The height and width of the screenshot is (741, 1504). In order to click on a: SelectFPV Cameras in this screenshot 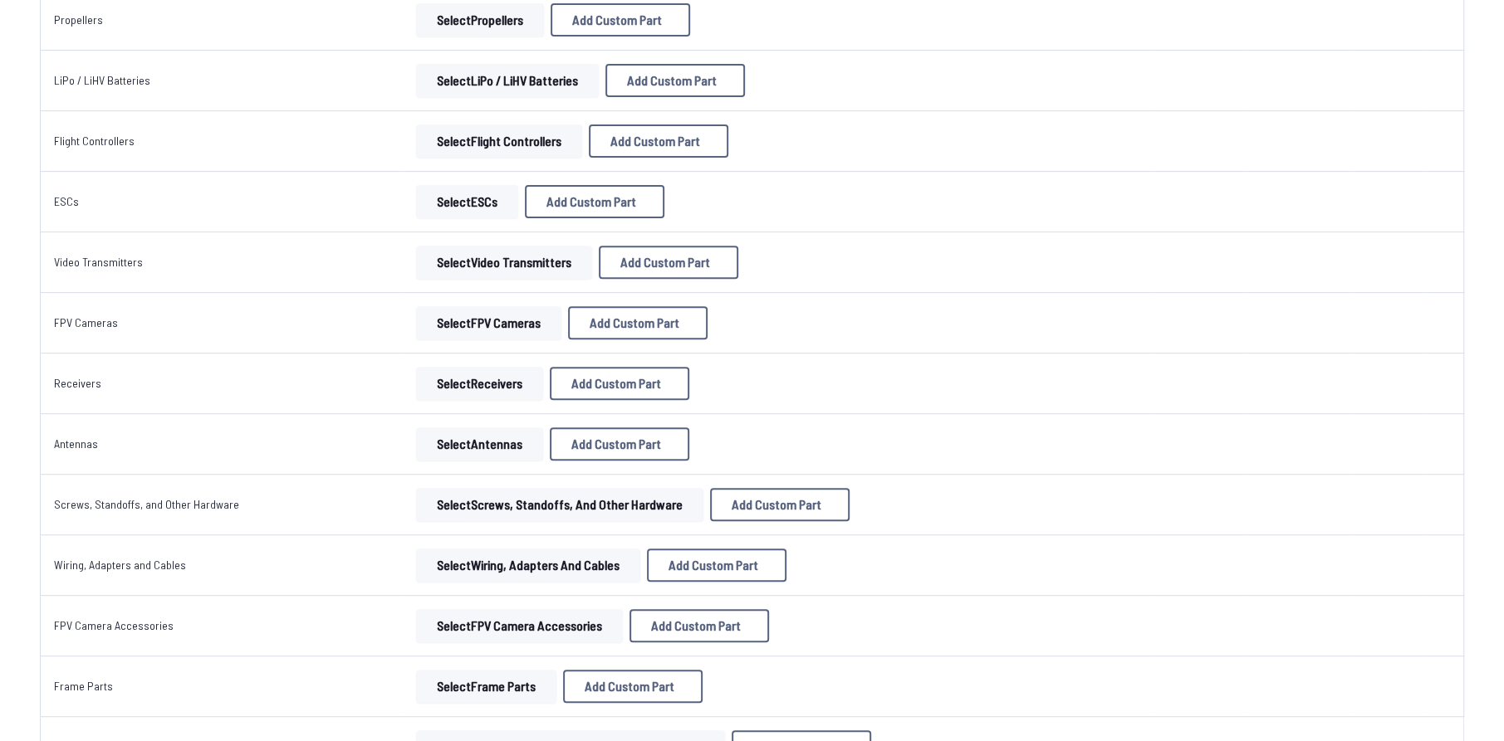, I will do `click(488, 323)`.